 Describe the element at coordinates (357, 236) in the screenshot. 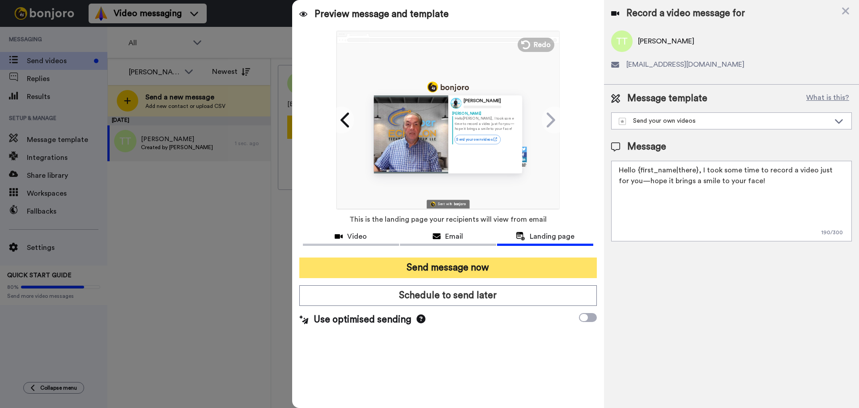

I see `span: Video` at that location.